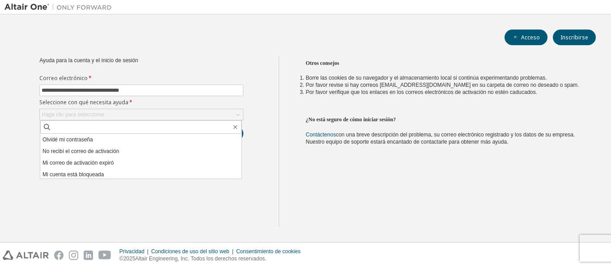 The width and height of the screenshot is (611, 268). I want to click on font: Olvidé mi contraseña, so click(68, 140).